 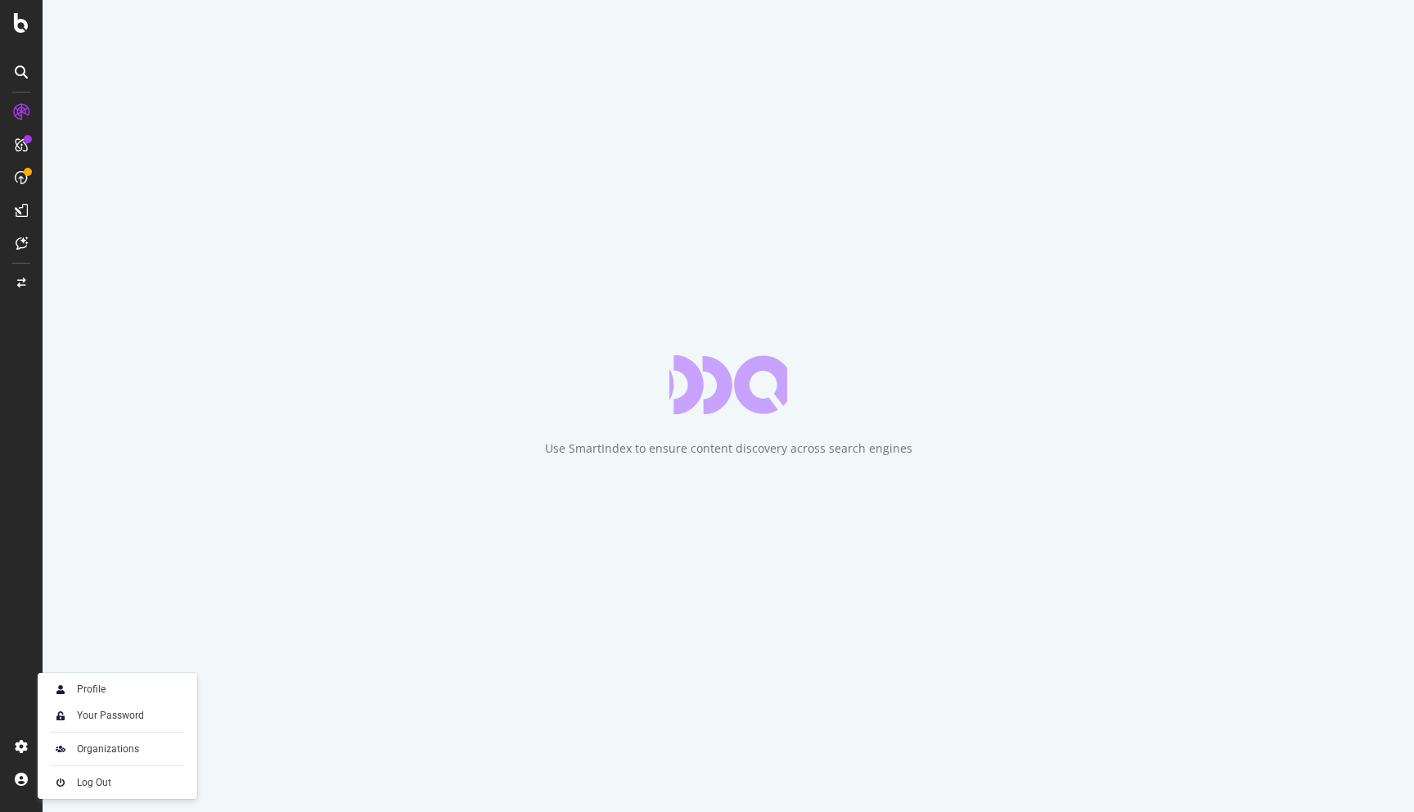 I want to click on img: tUVSALn78D46LlpAY8klYZqgKwTuBm2K29c6p1XQNDCsM0DgKSSoAXXevcAwljcHBINEg0LrUEktgcYYD5sVUphq1JigPmkfB..., so click(x=61, y=715).